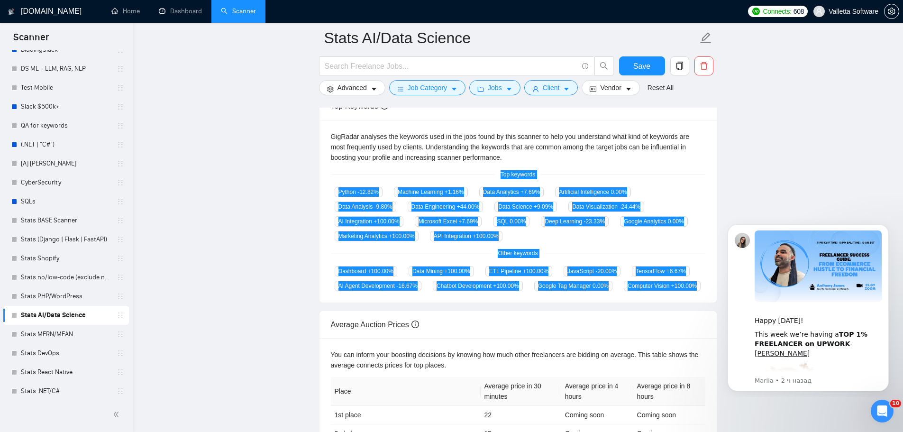  Describe the element at coordinates (105, 165) in the screenshot. I see `p: Message from Mariia, sent 2 ч назад` at that location.